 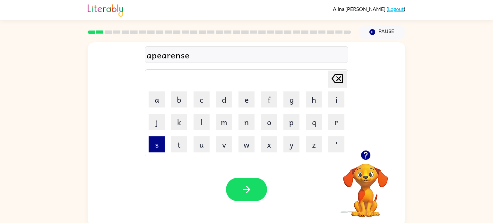 What do you see at coordinates (246, 55) in the screenshot?
I see `div: apearense` at bounding box center [246, 55].